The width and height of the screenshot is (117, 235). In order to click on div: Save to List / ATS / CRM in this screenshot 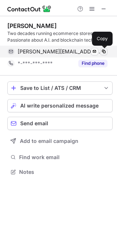, I will do `click(60, 88)`.